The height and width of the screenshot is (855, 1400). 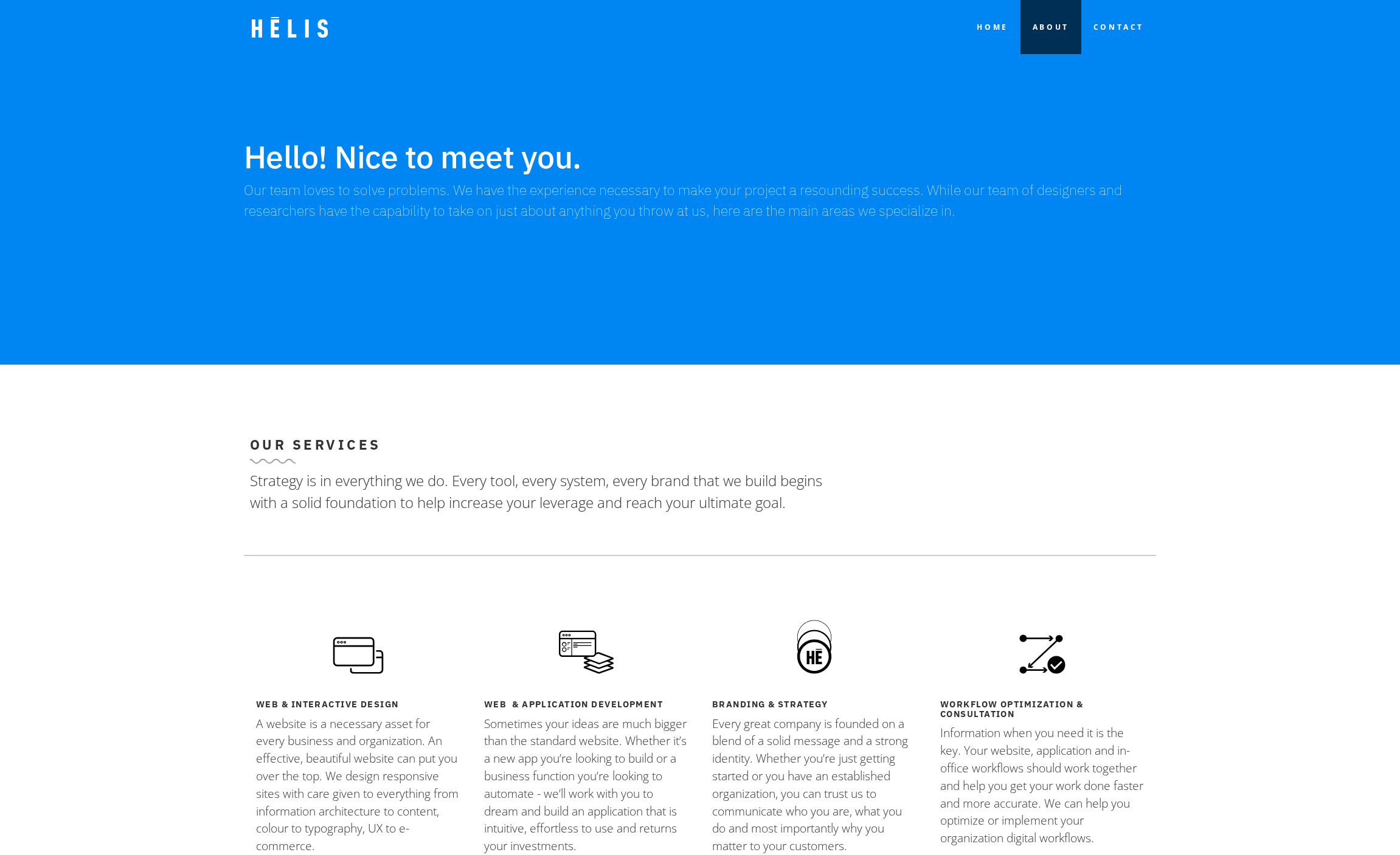 What do you see at coordinates (814, 704) in the screenshot?
I see `h3: Branding & Strategy` at bounding box center [814, 704].